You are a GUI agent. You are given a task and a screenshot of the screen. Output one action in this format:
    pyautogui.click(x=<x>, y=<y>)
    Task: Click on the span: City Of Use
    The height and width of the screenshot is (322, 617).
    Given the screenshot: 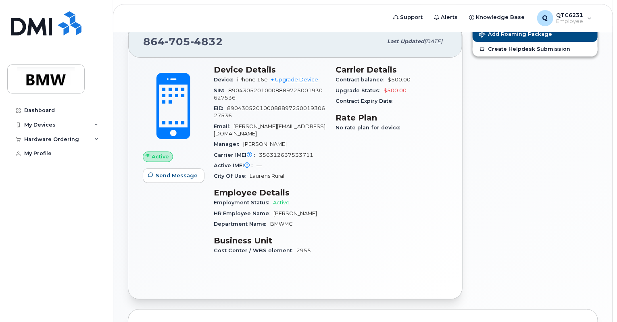 What is the action you would take?
    pyautogui.click(x=232, y=176)
    